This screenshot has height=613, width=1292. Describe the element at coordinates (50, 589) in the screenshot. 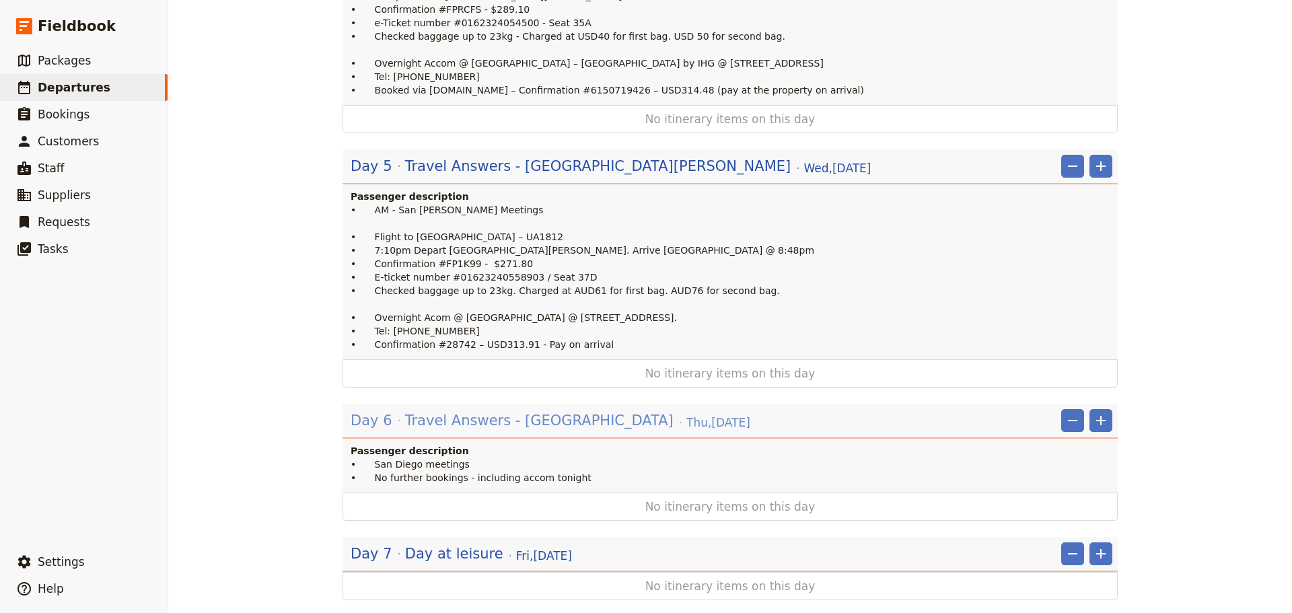

I see `span: Help` at that location.